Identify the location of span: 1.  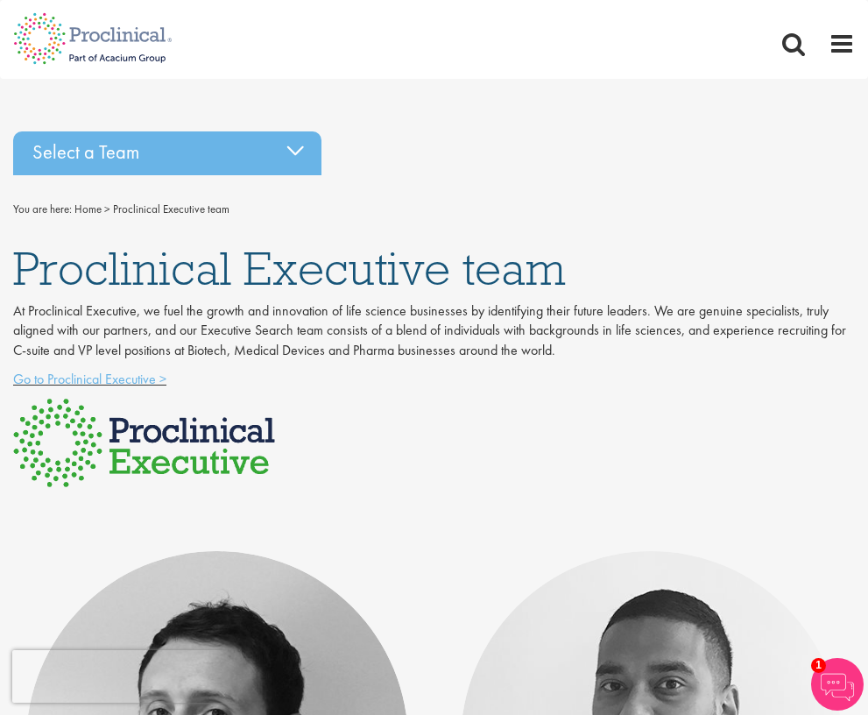
(818, 665).